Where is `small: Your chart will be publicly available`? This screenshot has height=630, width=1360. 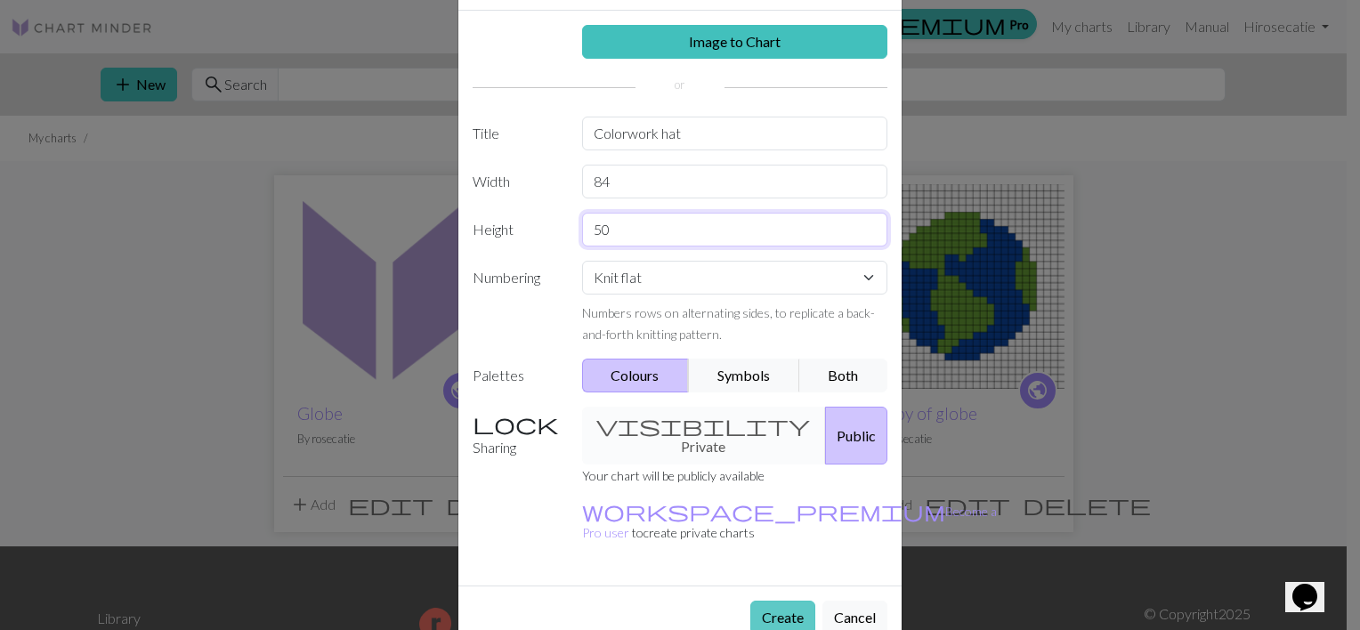 small: Your chart will be publicly available is located at coordinates (673, 475).